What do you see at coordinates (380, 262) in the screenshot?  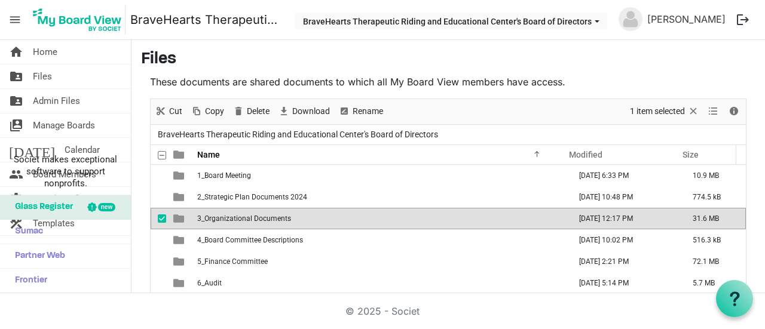 I see `td: 5_Finance Committee is template cell column header Name` at bounding box center [380, 262].